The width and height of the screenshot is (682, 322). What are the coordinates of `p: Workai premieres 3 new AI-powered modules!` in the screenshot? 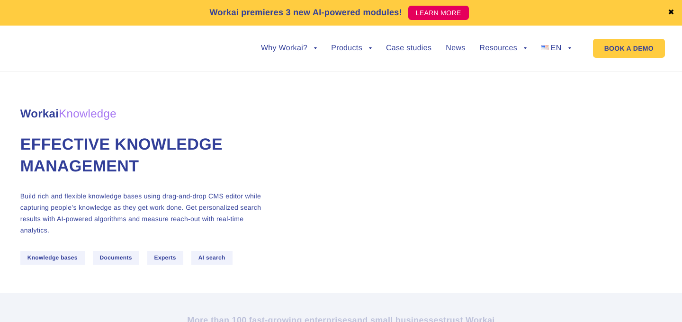 It's located at (306, 12).